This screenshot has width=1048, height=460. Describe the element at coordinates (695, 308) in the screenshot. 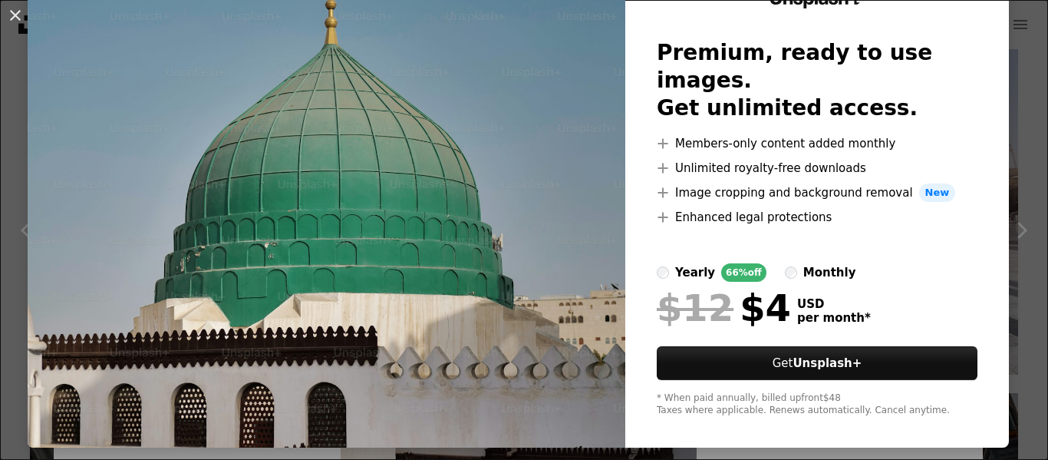

I see `span: $12` at that location.